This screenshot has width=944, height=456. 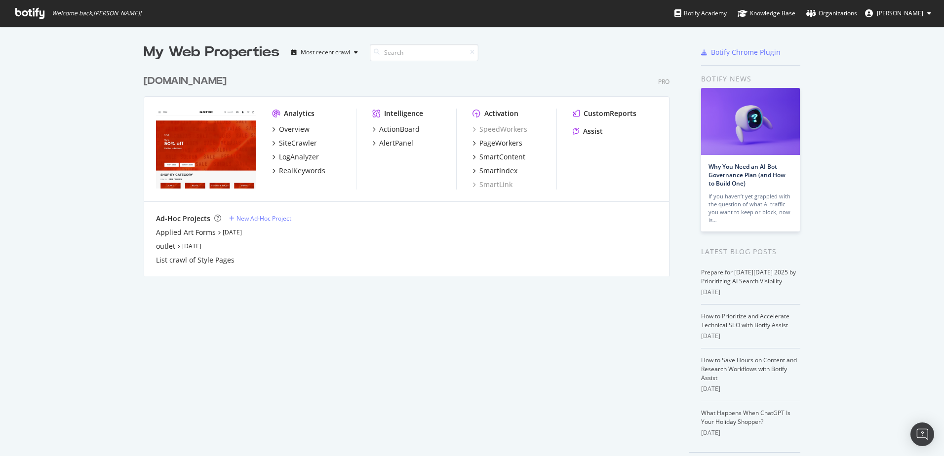 I want to click on button: Most recent crawl, so click(x=324, y=52).